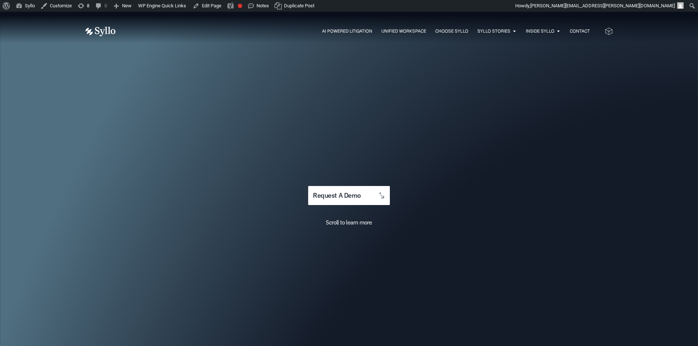  I want to click on a: Inside Syllo, so click(540, 31).